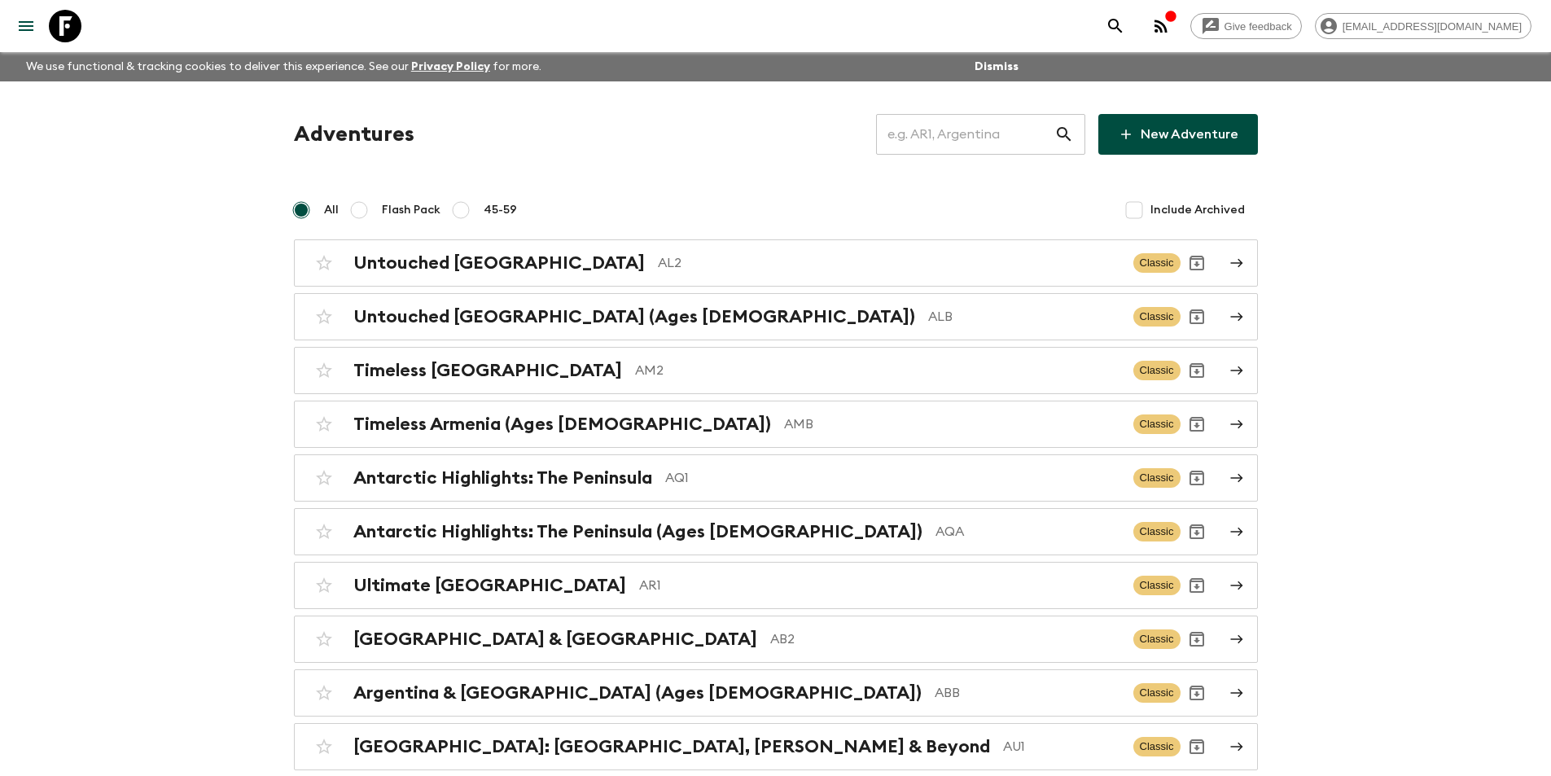 This screenshot has width=1551, height=776. Describe the element at coordinates (1198, 210) in the screenshot. I see `span: Include Archived` at that location.